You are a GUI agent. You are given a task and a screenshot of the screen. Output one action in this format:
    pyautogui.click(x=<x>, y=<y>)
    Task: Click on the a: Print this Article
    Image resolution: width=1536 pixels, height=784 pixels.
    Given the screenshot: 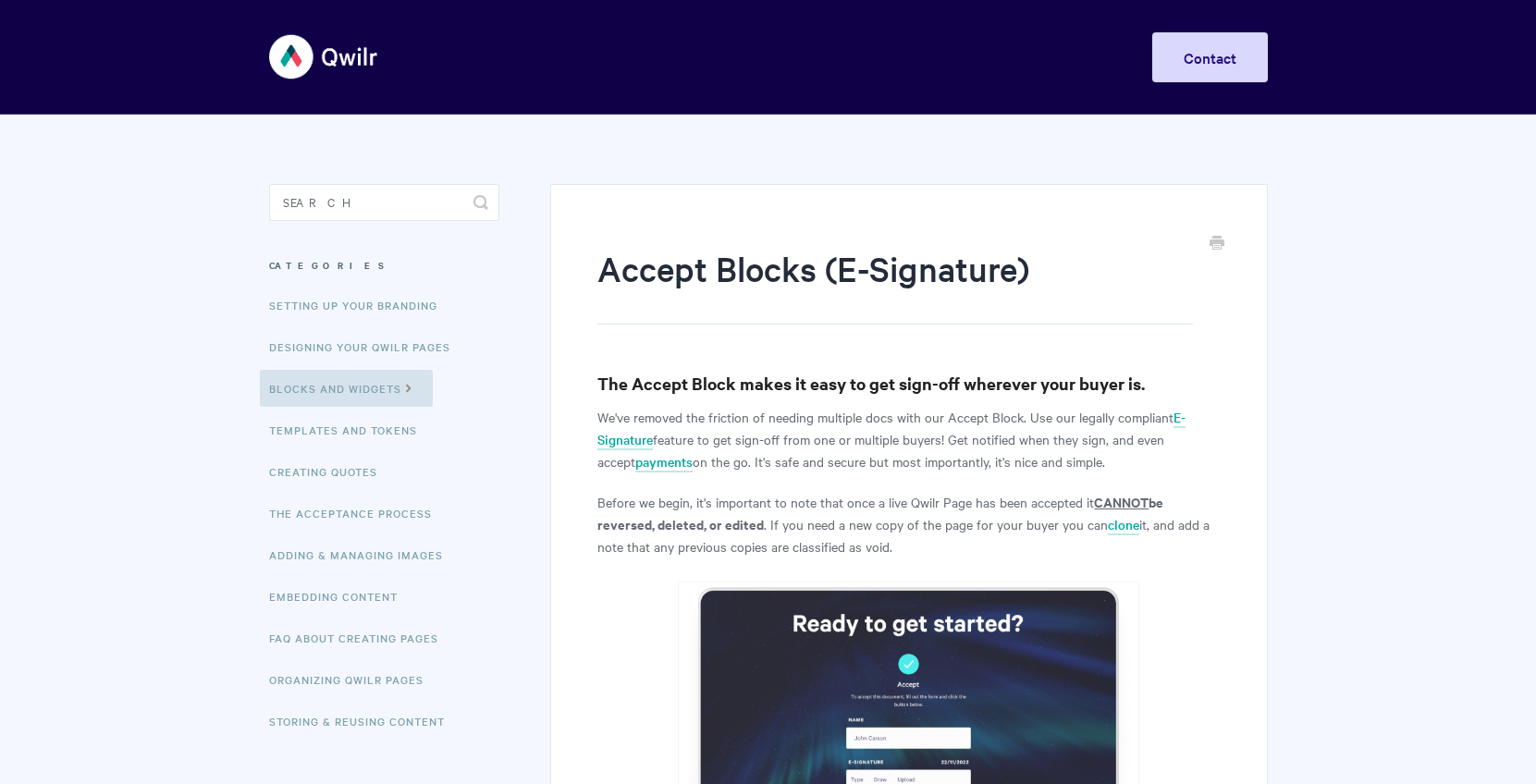 What is the action you would take?
    pyautogui.click(x=1217, y=244)
    